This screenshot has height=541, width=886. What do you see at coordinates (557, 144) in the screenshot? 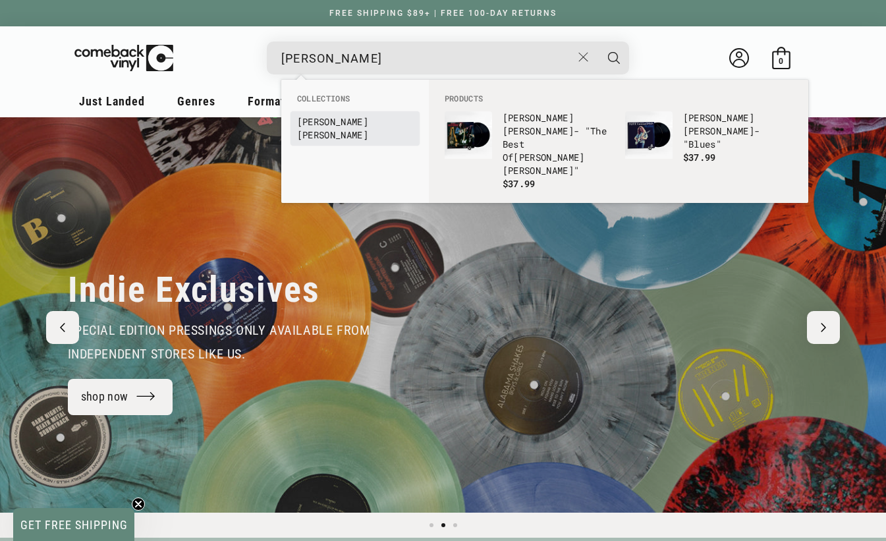
I see `p: - "The Best Of "` at bounding box center [557, 144].